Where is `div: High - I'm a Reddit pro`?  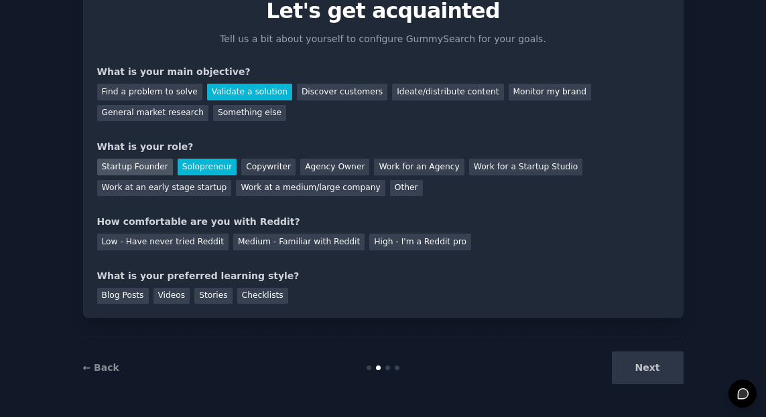
div: High - I'm a Reddit pro is located at coordinates (420, 242).